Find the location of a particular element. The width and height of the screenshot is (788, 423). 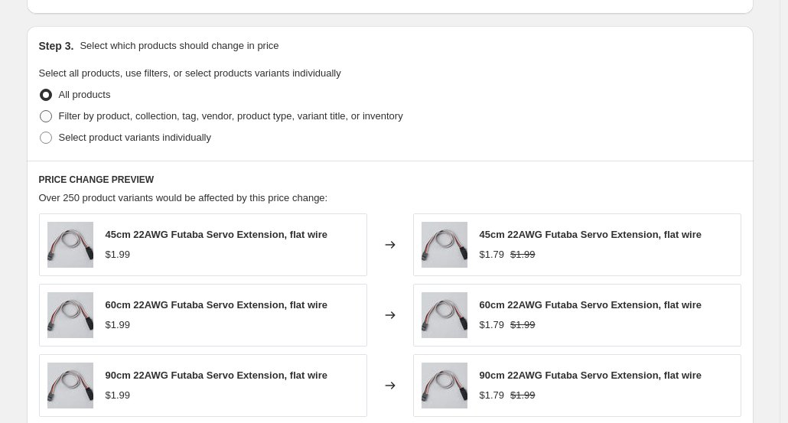

h6: PRICE CHANGE PREVIEW is located at coordinates (390, 180).